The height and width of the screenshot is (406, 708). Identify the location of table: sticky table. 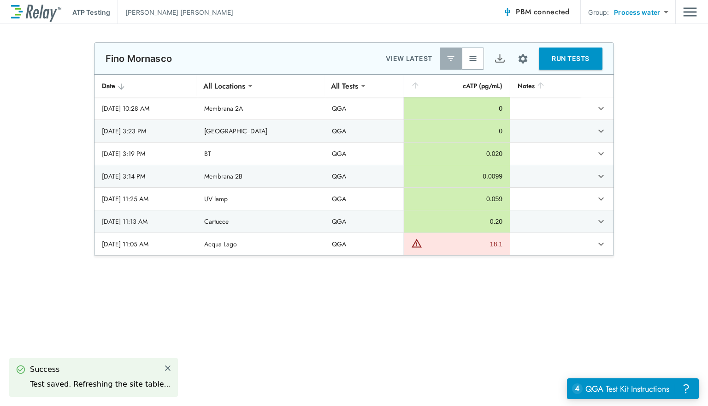
(354, 165).